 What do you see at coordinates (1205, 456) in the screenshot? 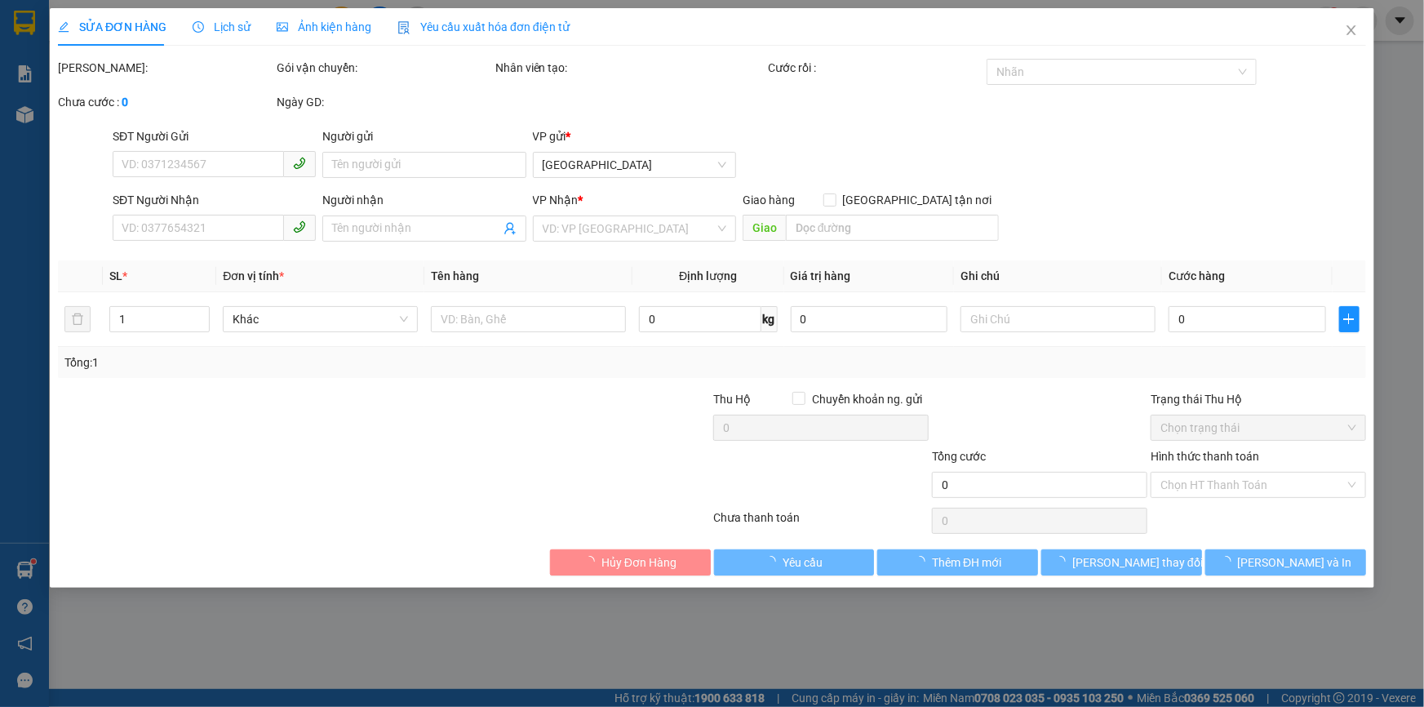
I see `label: Hình thức thanh toán` at bounding box center [1205, 456].